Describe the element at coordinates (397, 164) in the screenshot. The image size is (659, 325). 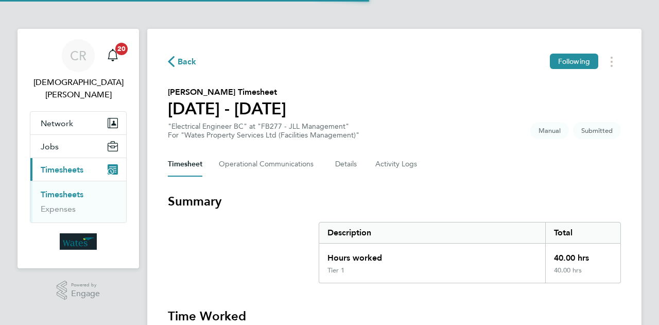
I see `button: Activity Logs` at that location.